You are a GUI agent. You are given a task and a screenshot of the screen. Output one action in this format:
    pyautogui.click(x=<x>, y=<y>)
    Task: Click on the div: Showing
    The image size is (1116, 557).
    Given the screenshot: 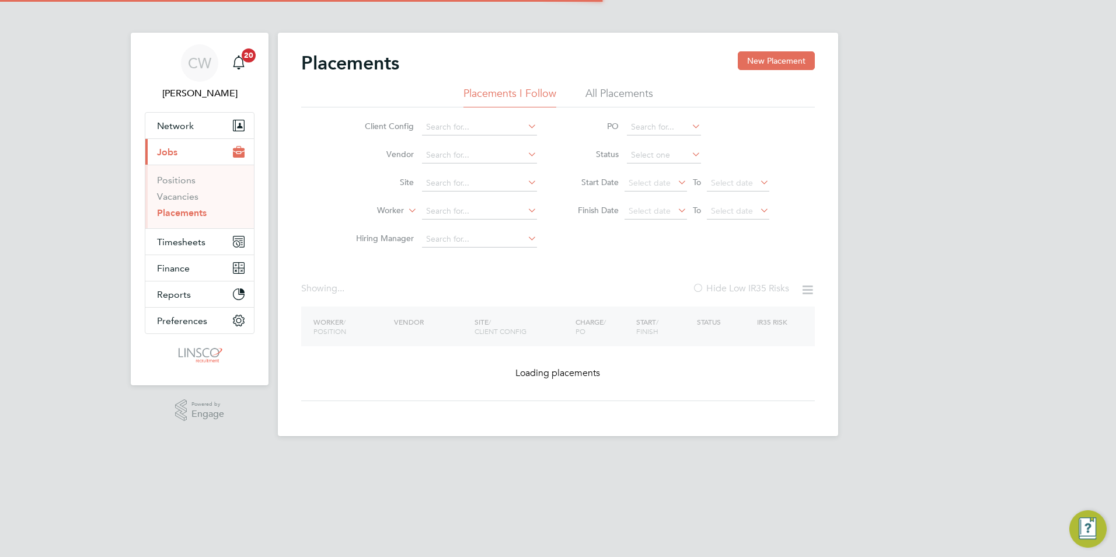 What is the action you would take?
    pyautogui.click(x=324, y=288)
    